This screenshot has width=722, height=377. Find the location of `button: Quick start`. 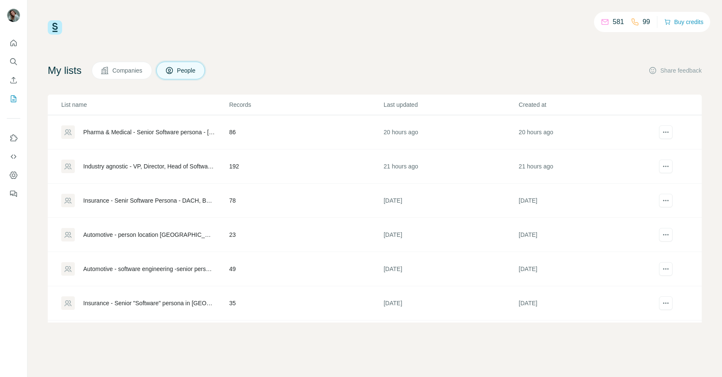

button: Quick start is located at coordinates (14, 43).